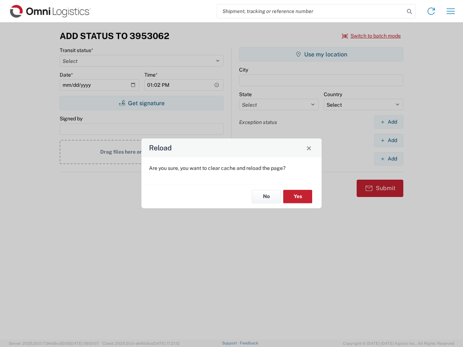 Image resolution: width=463 pixels, height=347 pixels. What do you see at coordinates (311, 11) in the screenshot?
I see `input: Shipment, tracking or reference number` at bounding box center [311, 11].